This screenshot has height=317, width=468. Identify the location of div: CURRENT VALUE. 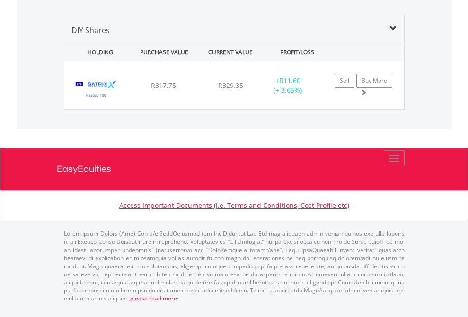
(230, 52).